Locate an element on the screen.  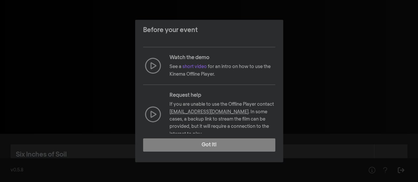
button: Got it! is located at coordinates (209, 145).